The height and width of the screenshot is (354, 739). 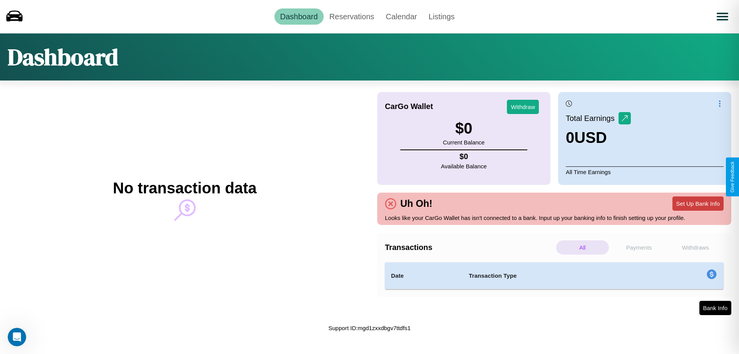 What do you see at coordinates (464, 142) in the screenshot?
I see `p: Current Balance` at bounding box center [464, 142].